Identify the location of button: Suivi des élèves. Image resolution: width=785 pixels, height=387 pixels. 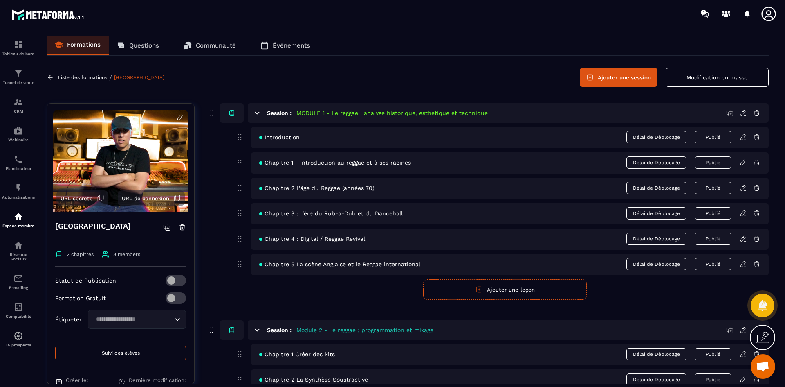
(121, 353).